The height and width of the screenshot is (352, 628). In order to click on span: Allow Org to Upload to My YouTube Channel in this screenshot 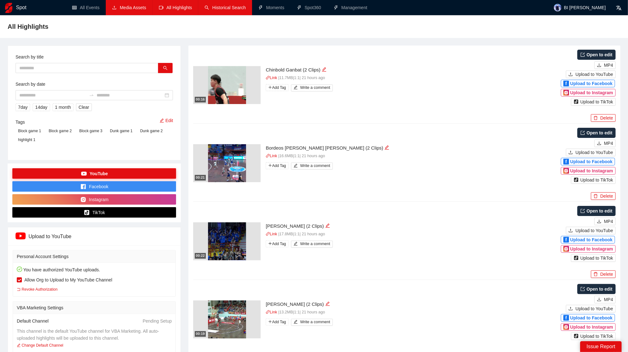, I will do `click(68, 280)`.